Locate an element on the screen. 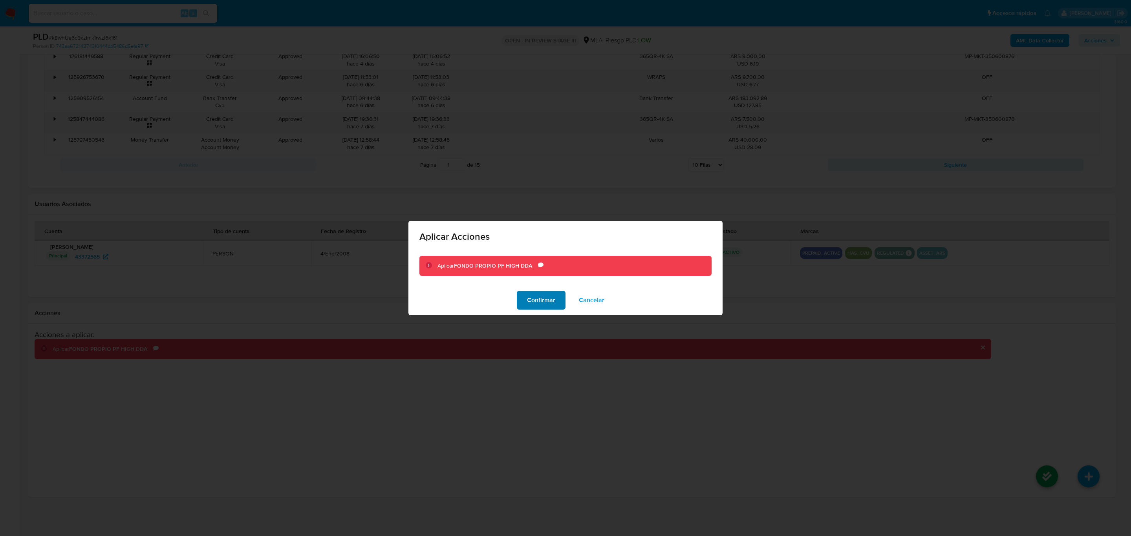 The height and width of the screenshot is (536, 1131). div: Aplicar is located at coordinates (488, 266).